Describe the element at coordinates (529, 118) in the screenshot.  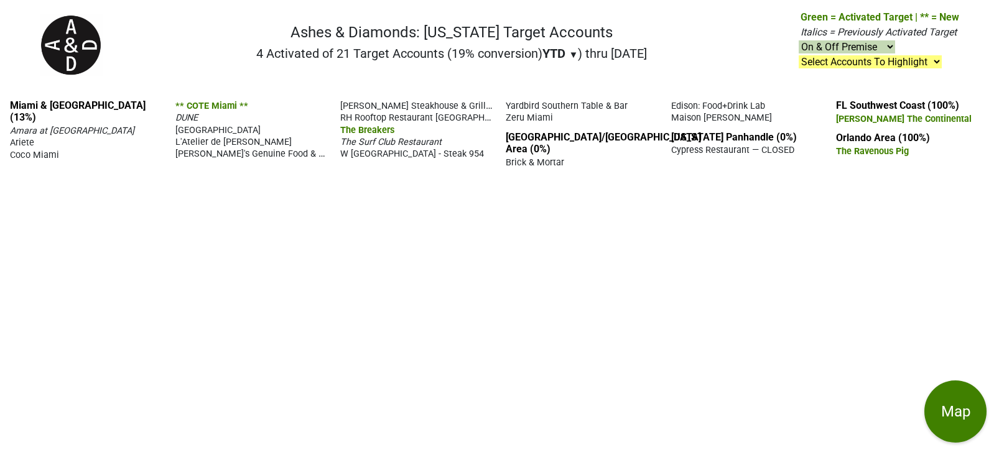
I see `span: Zeru Miami` at that location.